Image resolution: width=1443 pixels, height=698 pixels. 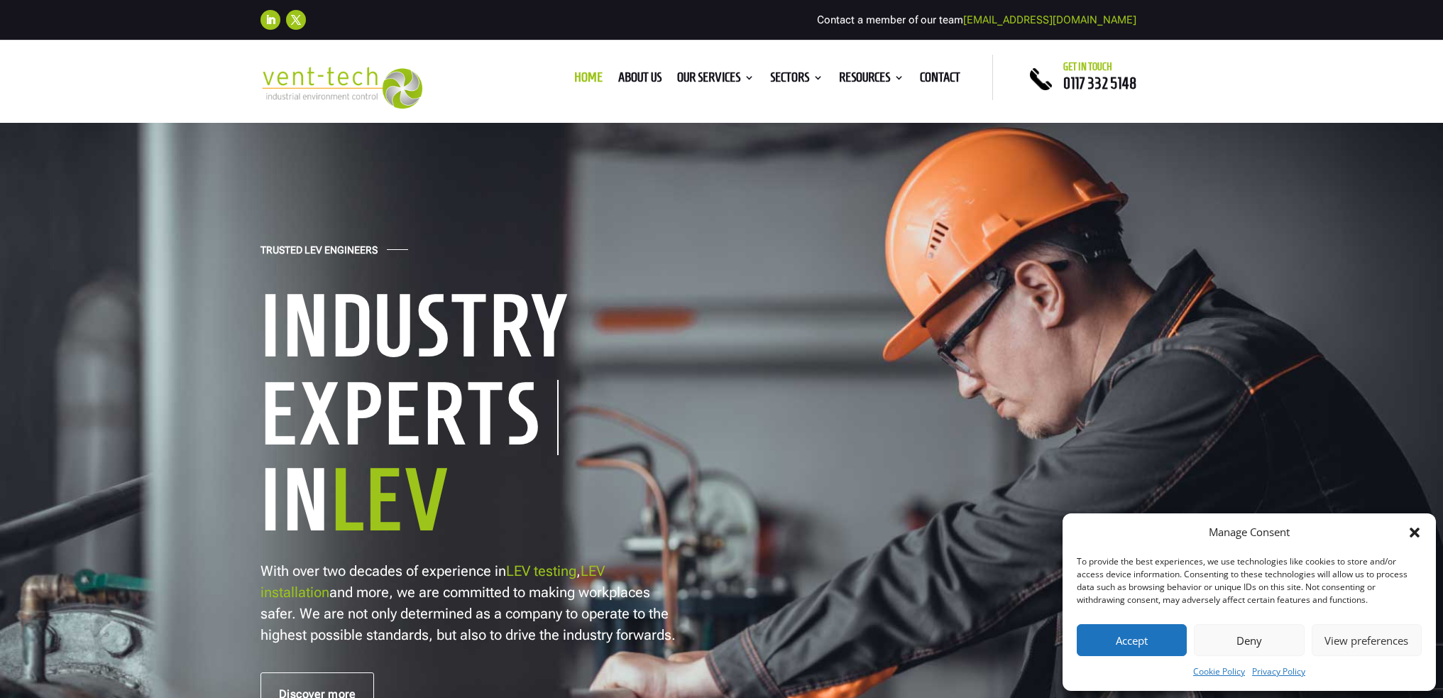 I want to click on a: LEV testing, so click(x=541, y=571).